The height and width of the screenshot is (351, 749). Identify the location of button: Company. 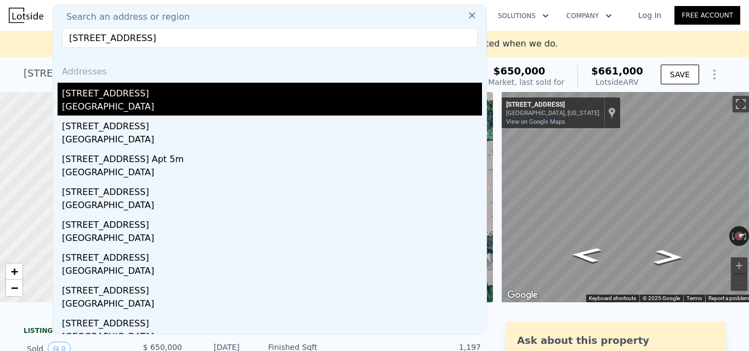
(589, 16).